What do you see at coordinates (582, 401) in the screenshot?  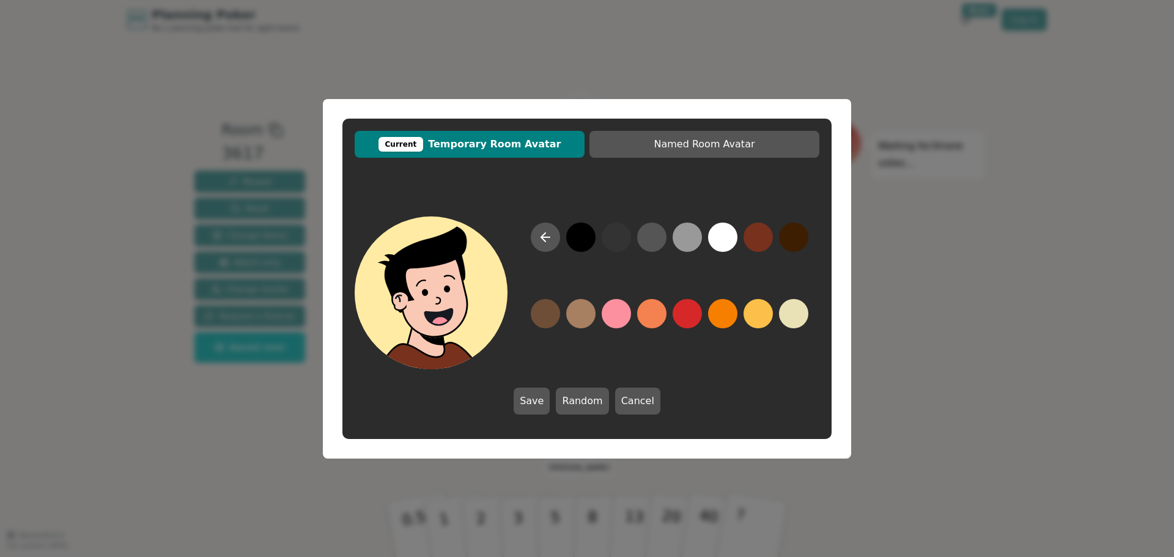 I see `button: Random` at bounding box center [582, 401].